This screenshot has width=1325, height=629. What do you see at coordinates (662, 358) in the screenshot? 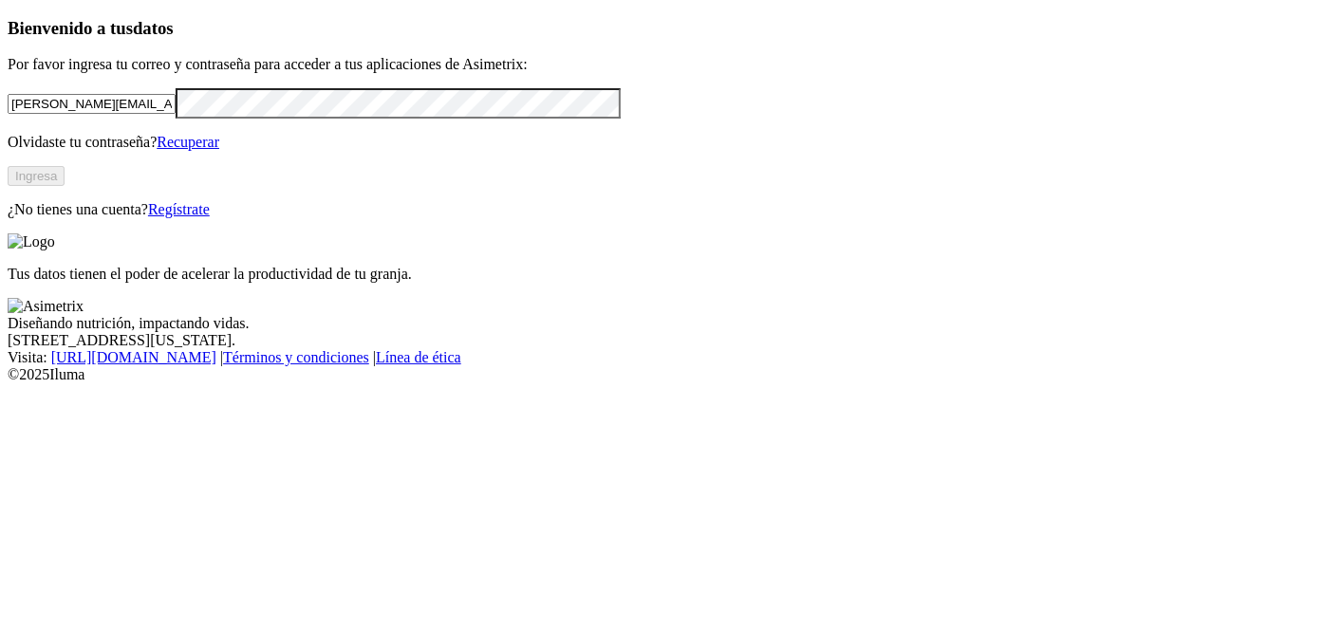
I see `div: Visita : | |` at bounding box center [662, 358].